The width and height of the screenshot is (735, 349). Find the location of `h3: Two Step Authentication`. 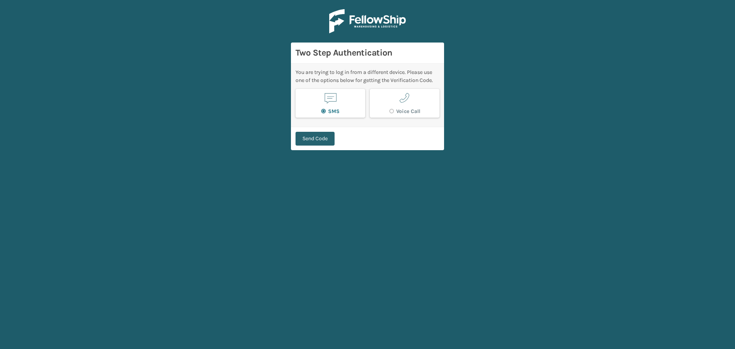

h3: Two Step Authentication is located at coordinates (368, 53).